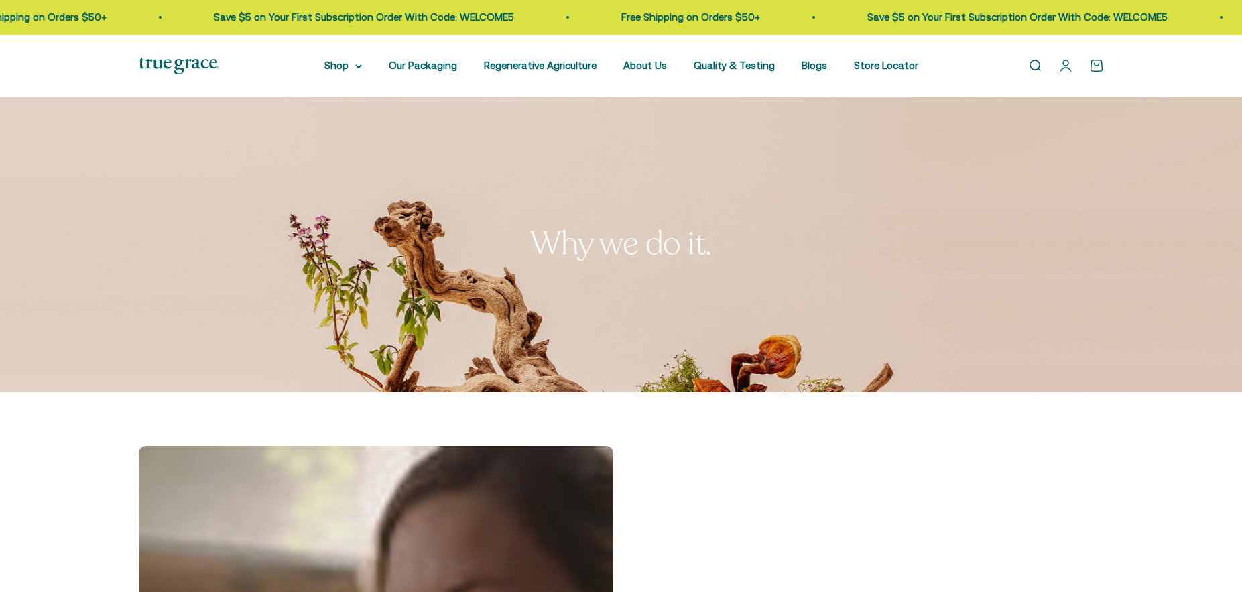 The width and height of the screenshot is (1242, 592). Describe the element at coordinates (423, 65) in the screenshot. I see `a: Our Packaging` at that location.